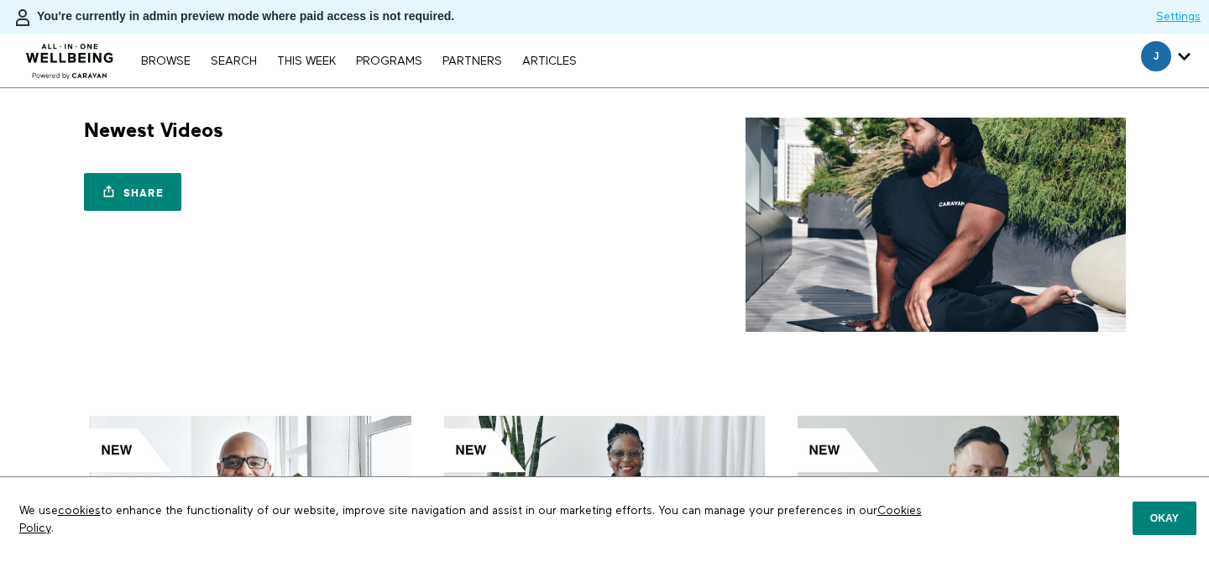 The height and width of the screenshot is (562, 1209). I want to click on a: Share, so click(133, 191).